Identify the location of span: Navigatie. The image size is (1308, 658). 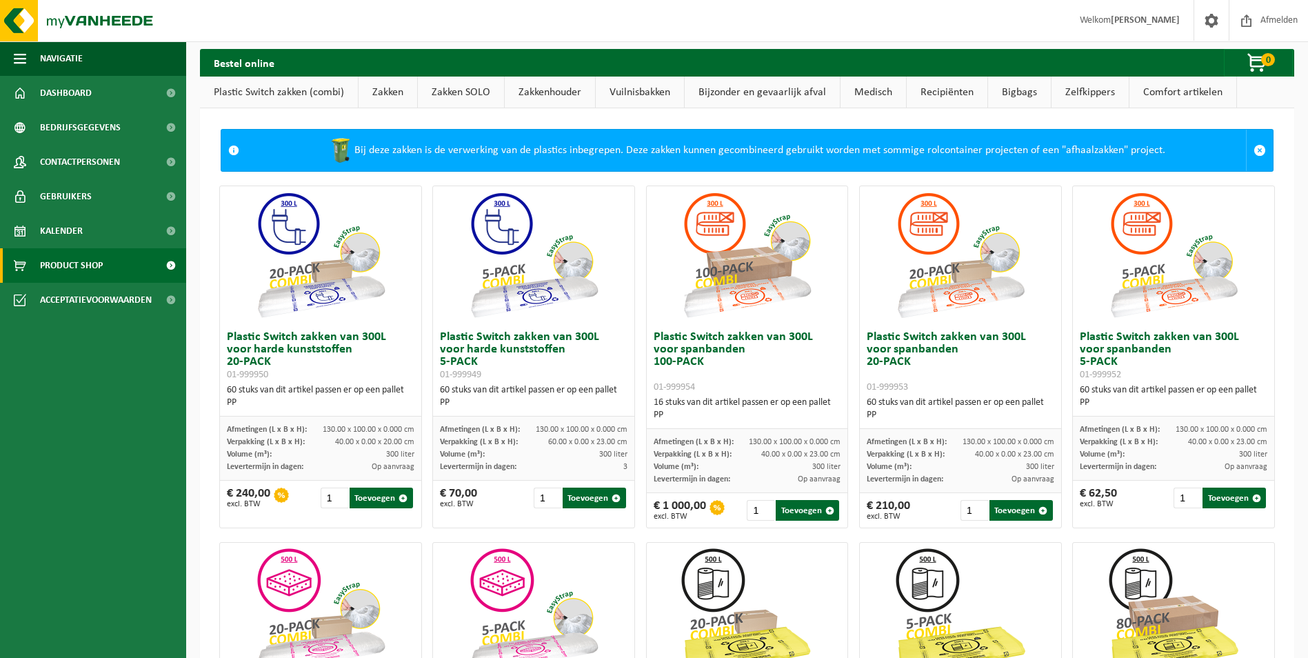
(61, 59).